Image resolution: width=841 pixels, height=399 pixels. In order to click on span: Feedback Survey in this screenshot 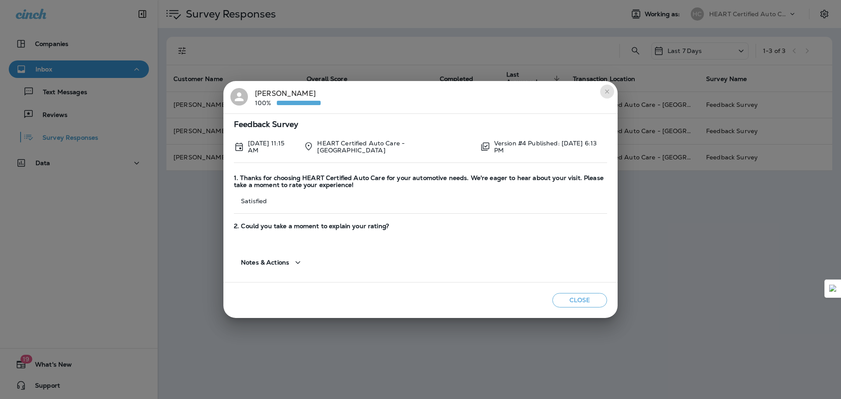, I will do `click(420, 124)`.